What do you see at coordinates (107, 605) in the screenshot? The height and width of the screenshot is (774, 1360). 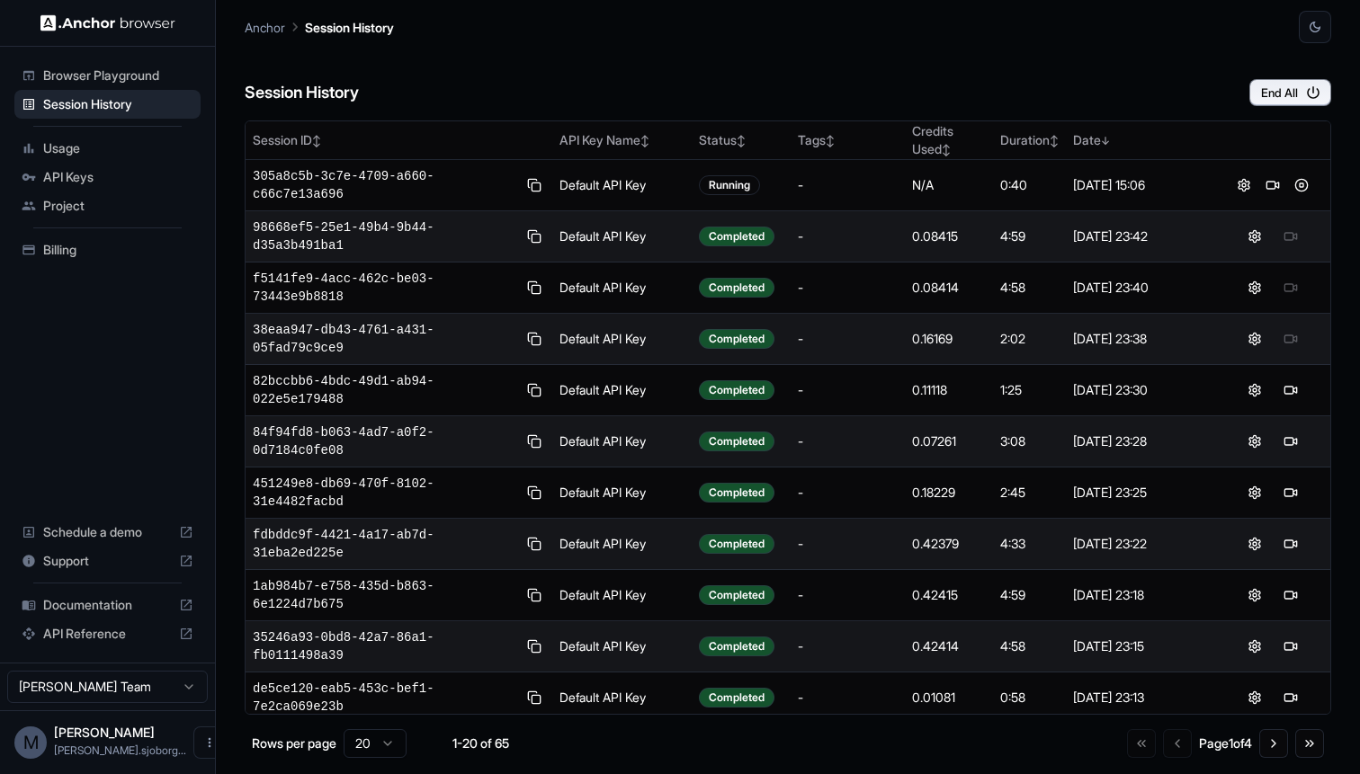 I see `div: Documentation` at bounding box center [107, 605].